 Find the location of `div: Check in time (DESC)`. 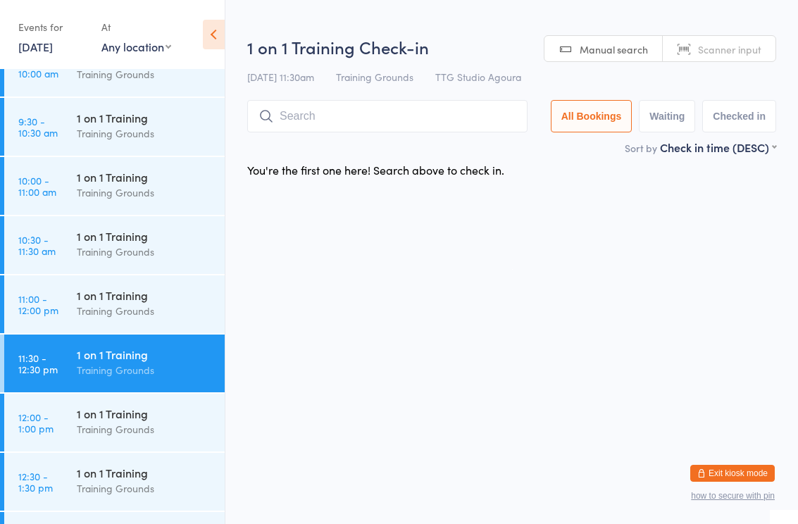

div: Check in time (DESC) is located at coordinates (718, 147).